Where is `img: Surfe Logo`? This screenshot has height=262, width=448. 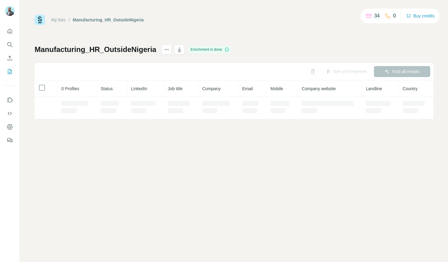
img: Surfe Logo is located at coordinates (40, 20).